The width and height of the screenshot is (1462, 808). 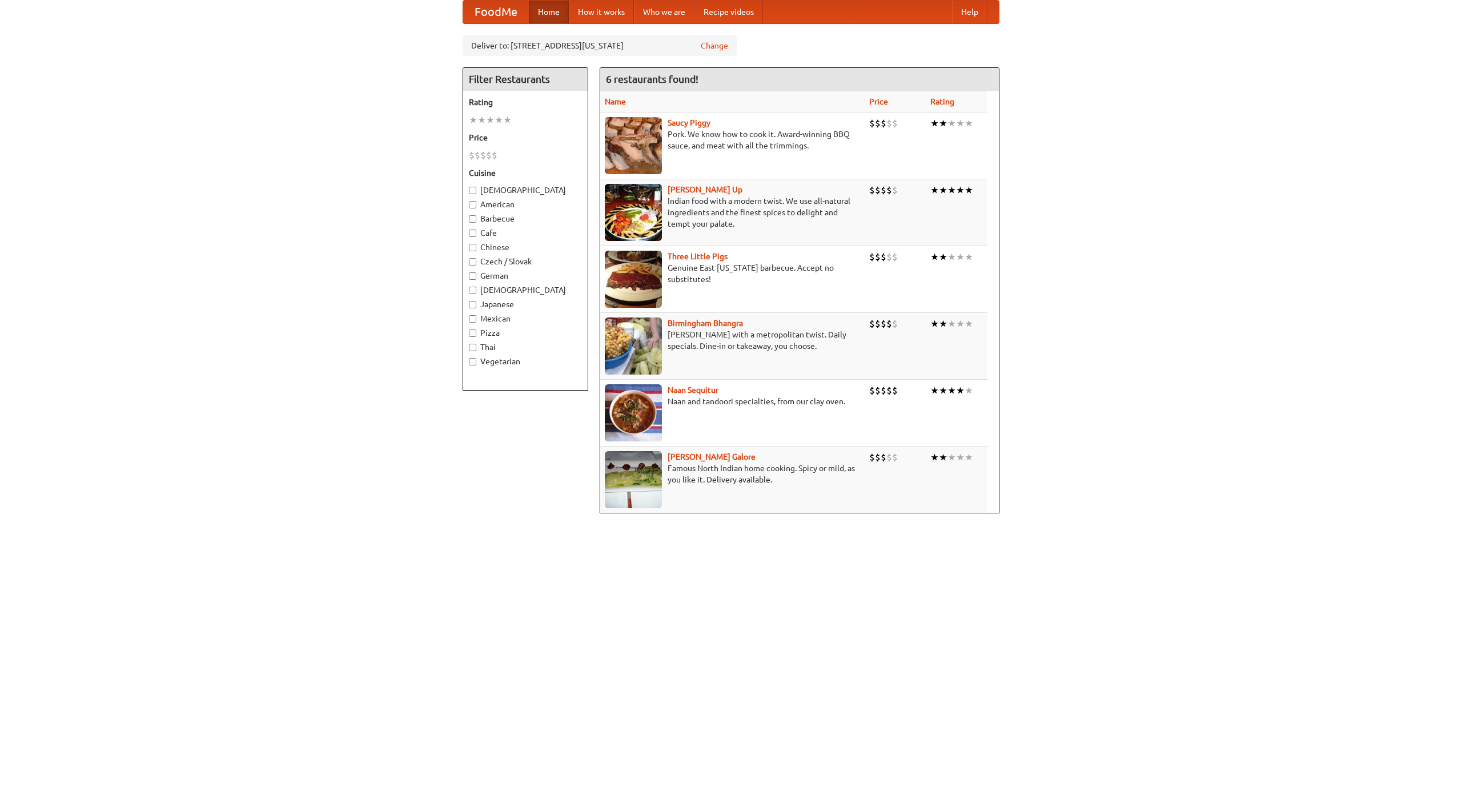 What do you see at coordinates (601, 12) in the screenshot?
I see `a: How it works` at bounding box center [601, 12].